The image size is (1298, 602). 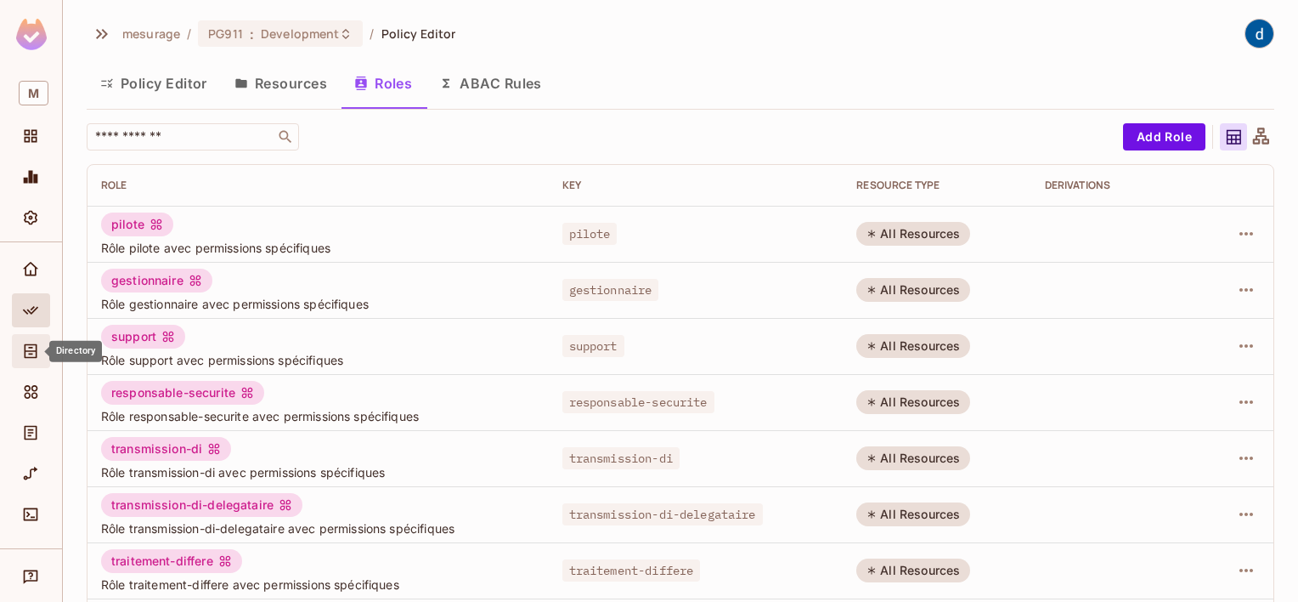 I want to click on div: URL Mapping, so click(x=31, y=473).